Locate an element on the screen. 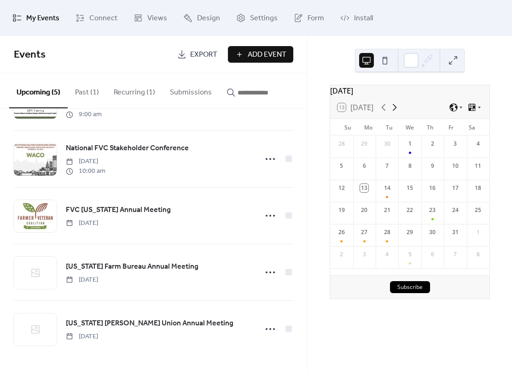 The image size is (512, 371). div: 18 is located at coordinates (478, 188).